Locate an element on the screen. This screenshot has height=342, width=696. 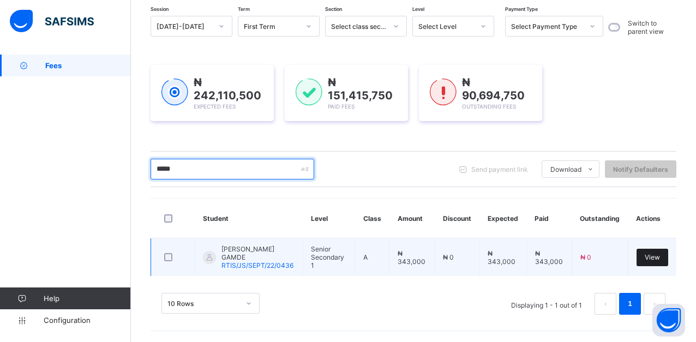
img: outstanding-1.146d663e52f09953f639664a84e30106.svg is located at coordinates (443, 92).